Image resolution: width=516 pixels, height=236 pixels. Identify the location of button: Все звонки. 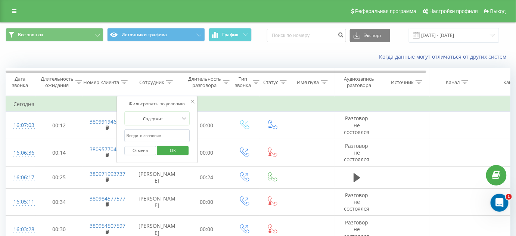
(54, 35).